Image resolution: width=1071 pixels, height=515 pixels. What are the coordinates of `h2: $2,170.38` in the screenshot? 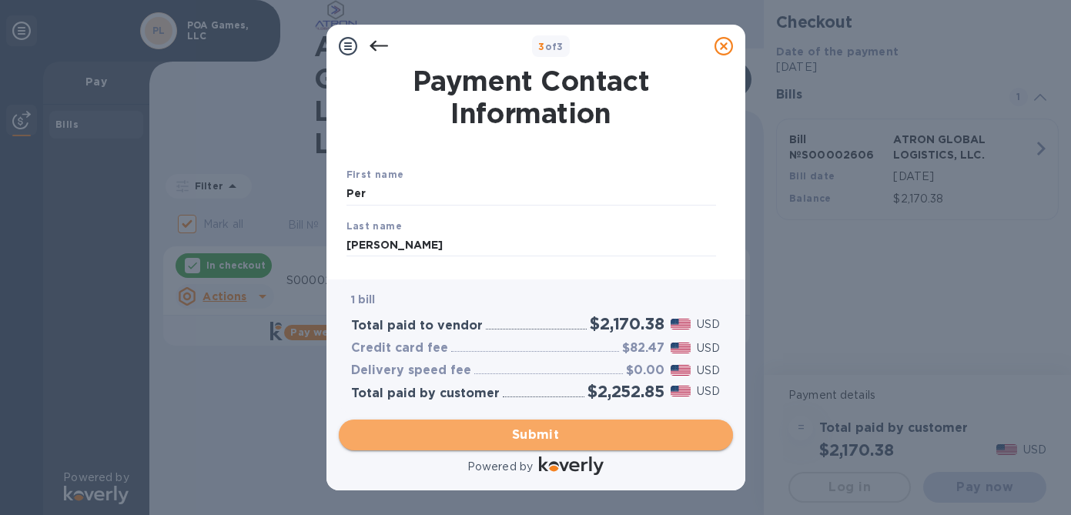 It's located at (627, 323).